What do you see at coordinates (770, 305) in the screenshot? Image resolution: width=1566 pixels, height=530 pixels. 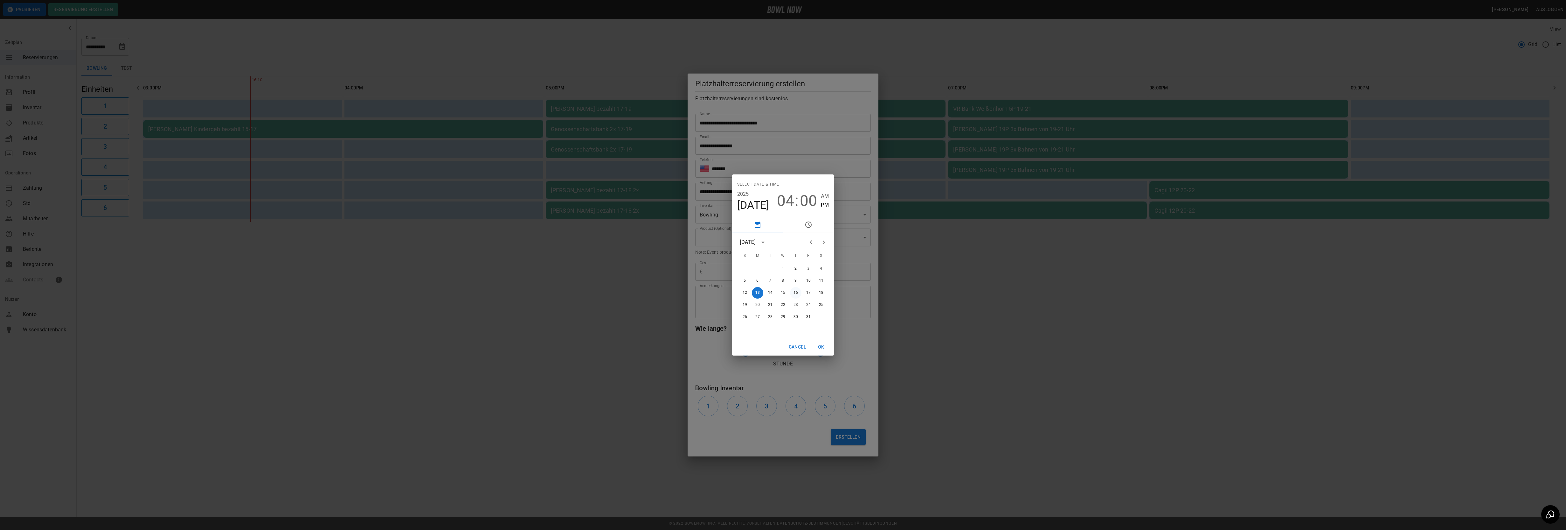 I see `button: 21` at bounding box center [770, 305].